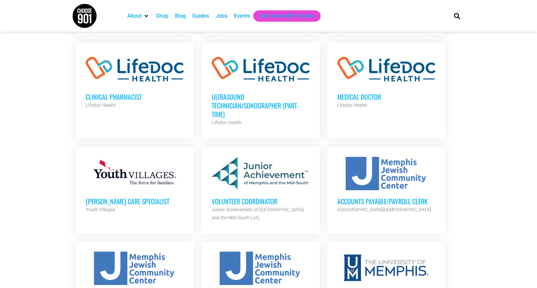 The image size is (537, 288). I want to click on a: Guides, so click(201, 16).